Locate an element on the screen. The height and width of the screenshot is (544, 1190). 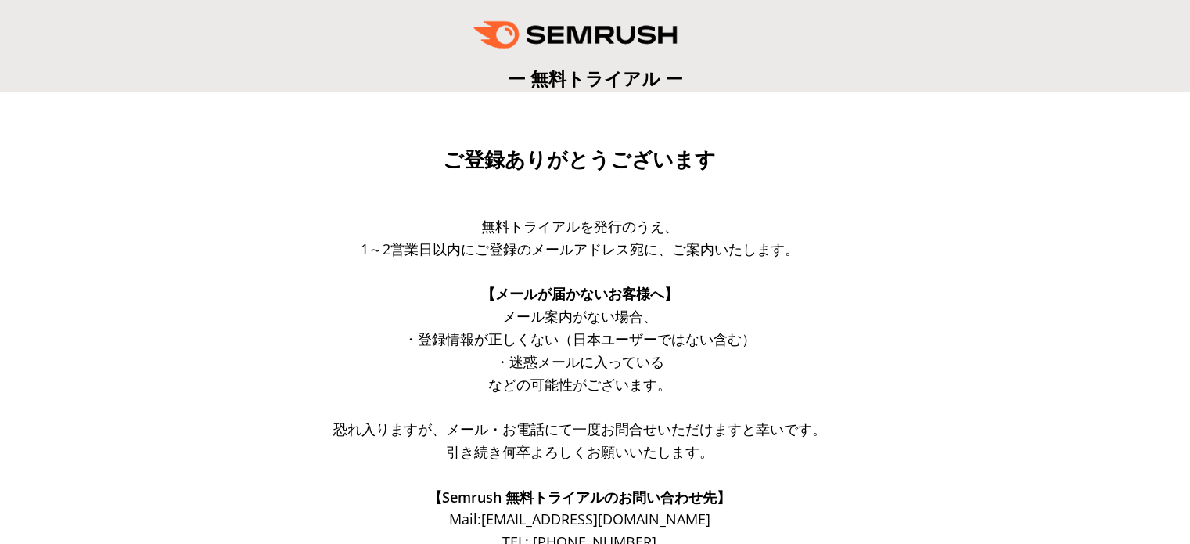
span: などの可能性がございます。 is located at coordinates (580, 384).